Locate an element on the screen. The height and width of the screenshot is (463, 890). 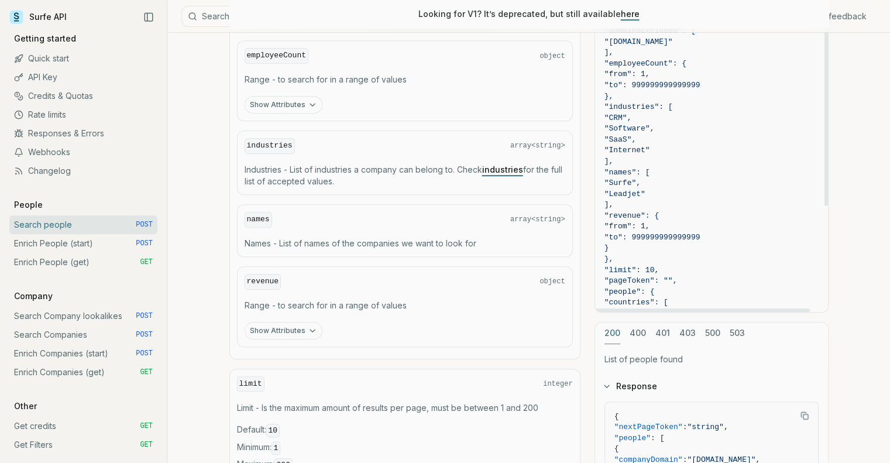
button: 503 is located at coordinates (738, 333).